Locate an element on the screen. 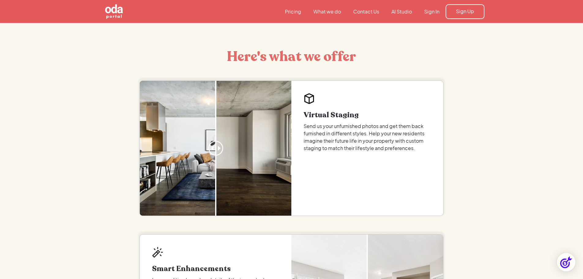 The image size is (583, 279). a: What we do is located at coordinates (327, 12).